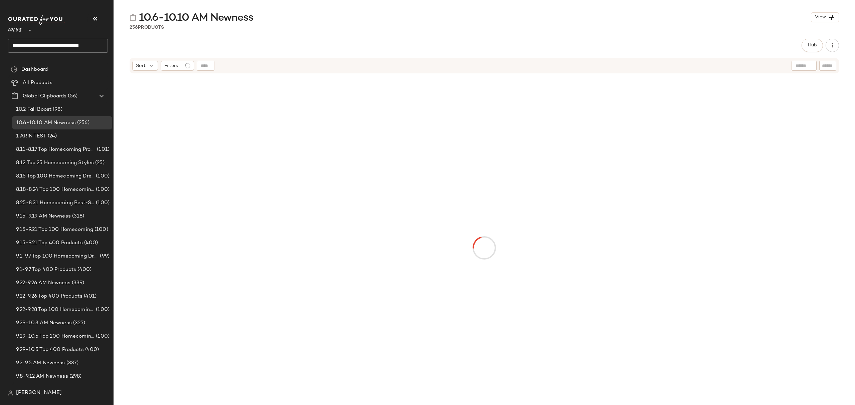 Image resolution: width=855 pixels, height=405 pixels. What do you see at coordinates (42, 377) in the screenshot?
I see `span: 9.8-9.12 AM Newness` at bounding box center [42, 377].